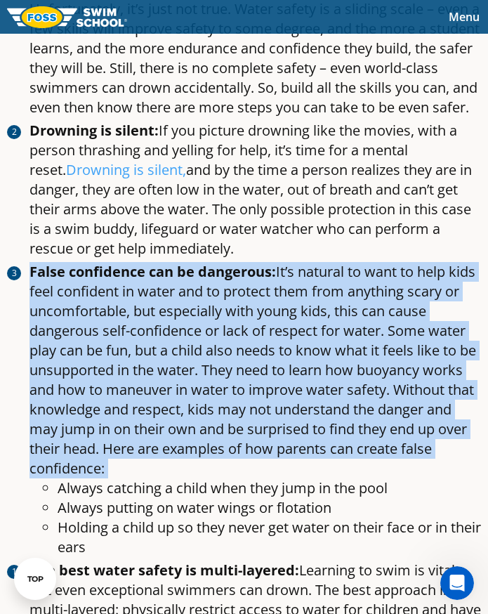  What do you see at coordinates (126, 169) in the screenshot?
I see `a: Drowning is silent,` at bounding box center [126, 169].